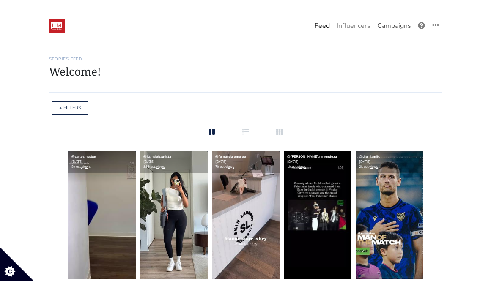 This screenshot has width=491, height=281. Describe the element at coordinates (246, 71) in the screenshot. I see `h1: Welcome!` at that location.